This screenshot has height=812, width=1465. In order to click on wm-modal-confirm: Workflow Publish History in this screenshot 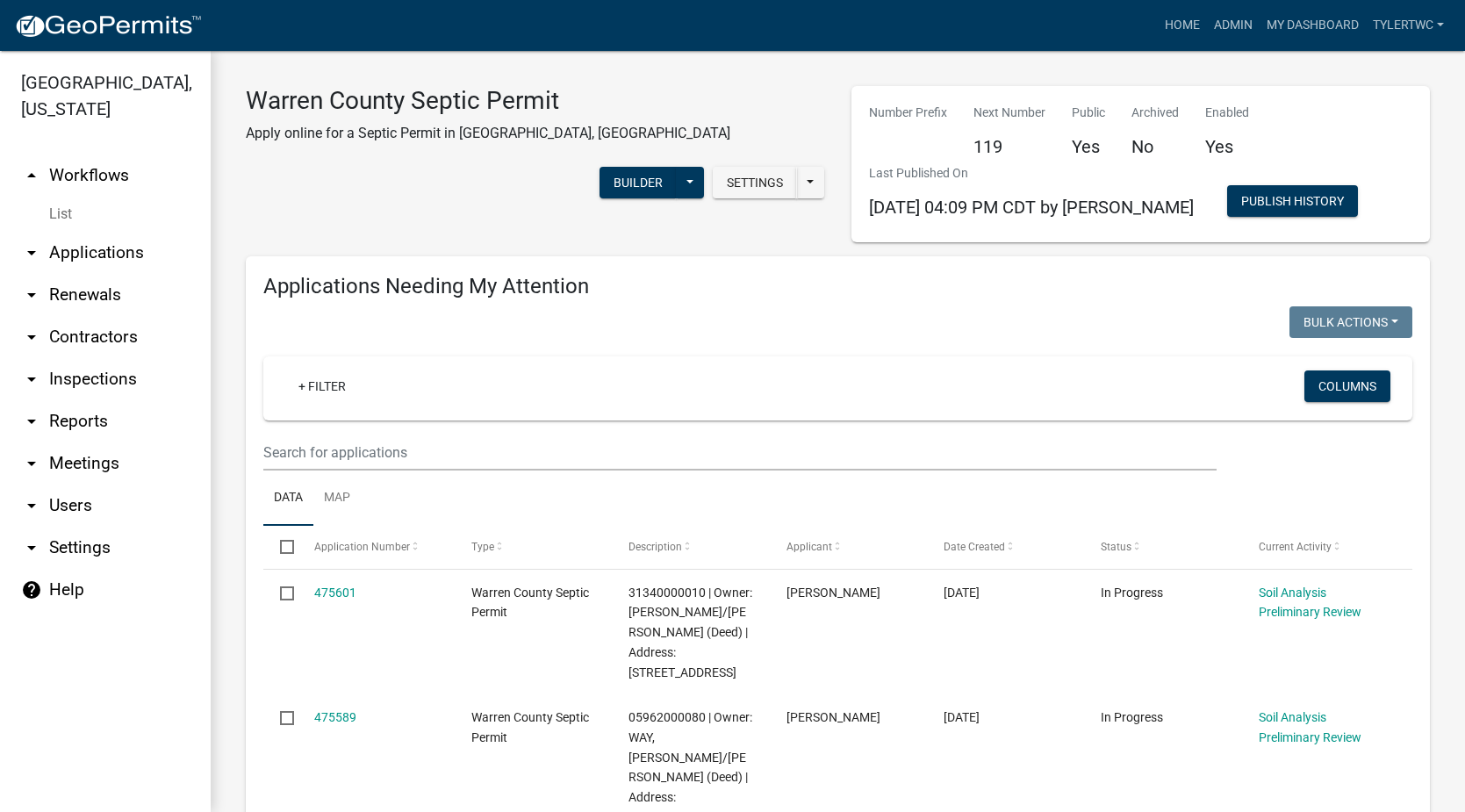, I will do `click(1292, 202)`.